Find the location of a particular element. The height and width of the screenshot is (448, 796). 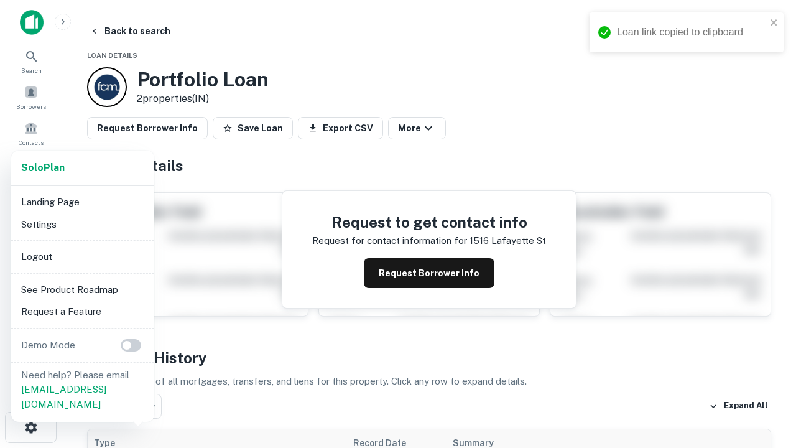

li: Settings is located at coordinates (83, 224).